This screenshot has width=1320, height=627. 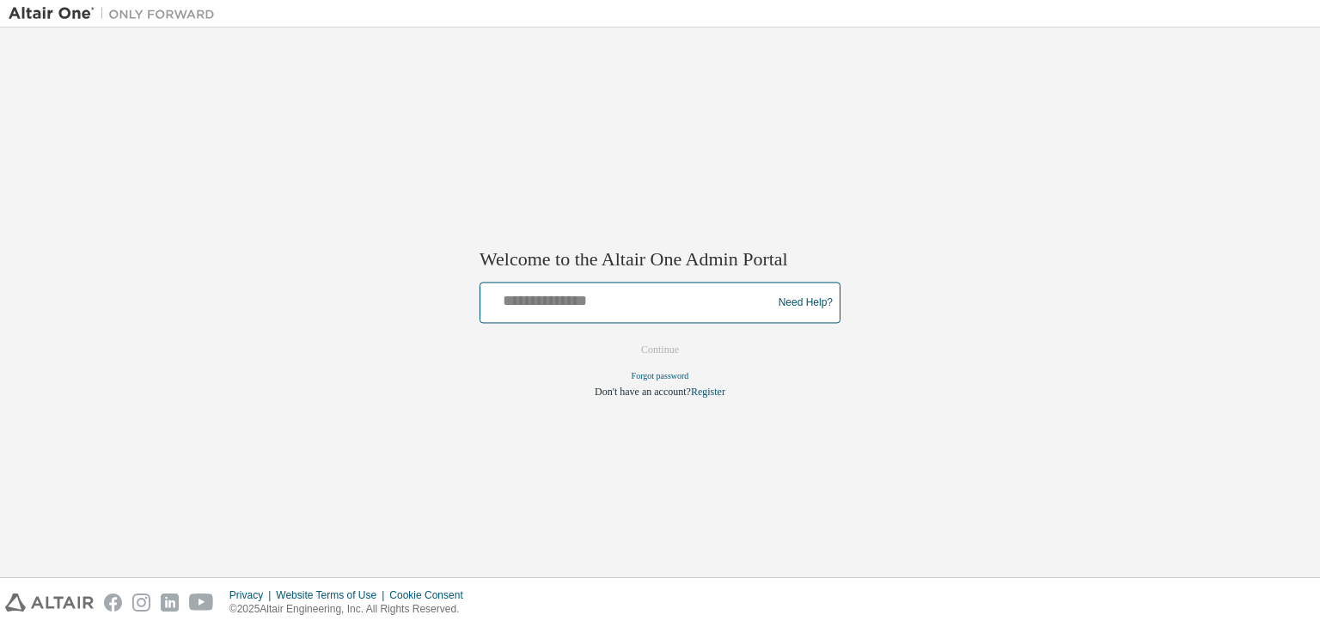 What do you see at coordinates (430, 595) in the screenshot?
I see `div: Cookie Consent` at bounding box center [430, 595].